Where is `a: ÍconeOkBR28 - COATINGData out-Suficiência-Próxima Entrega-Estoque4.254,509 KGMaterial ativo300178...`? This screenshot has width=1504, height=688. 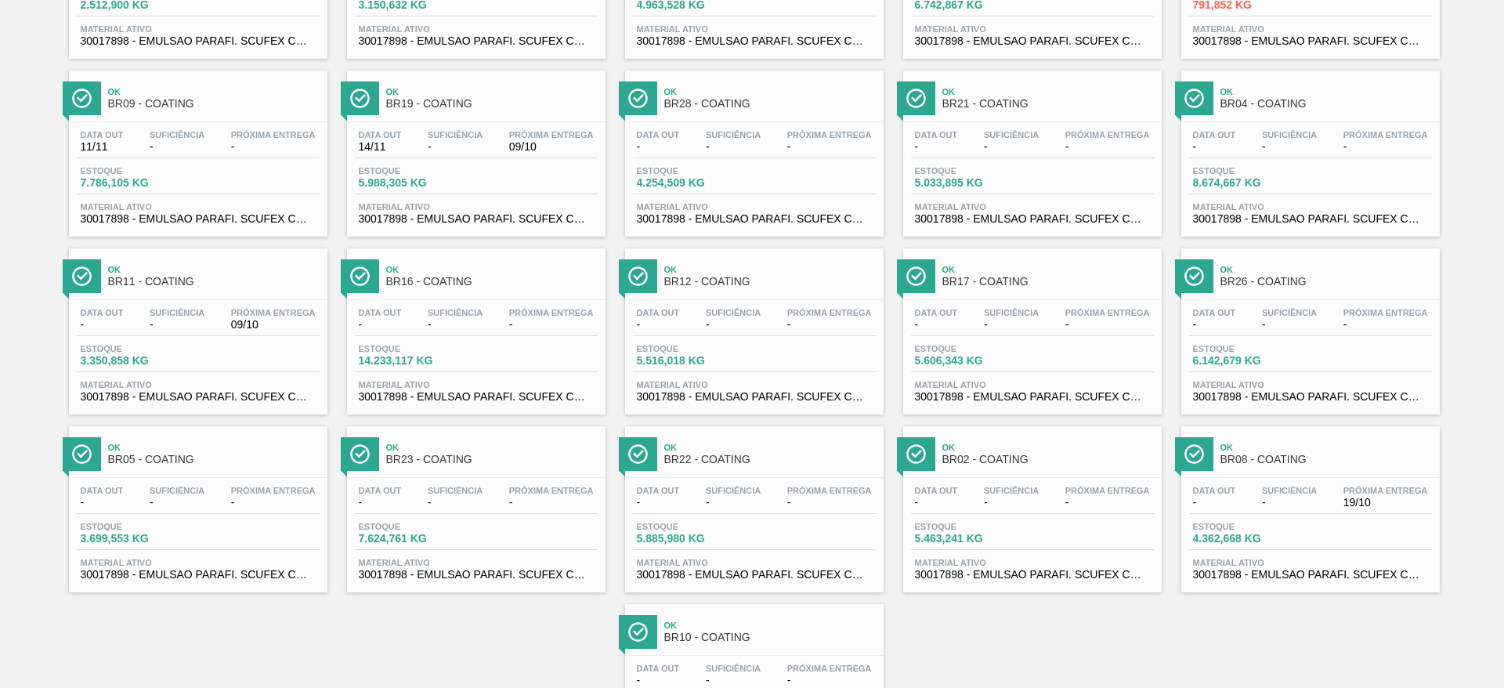 a: ÍconeOkBR28 - COATINGData out-Suficiência-Próxima Entrega-Estoque4.254,509 KGMaterial ativo300178... is located at coordinates (752, 147).